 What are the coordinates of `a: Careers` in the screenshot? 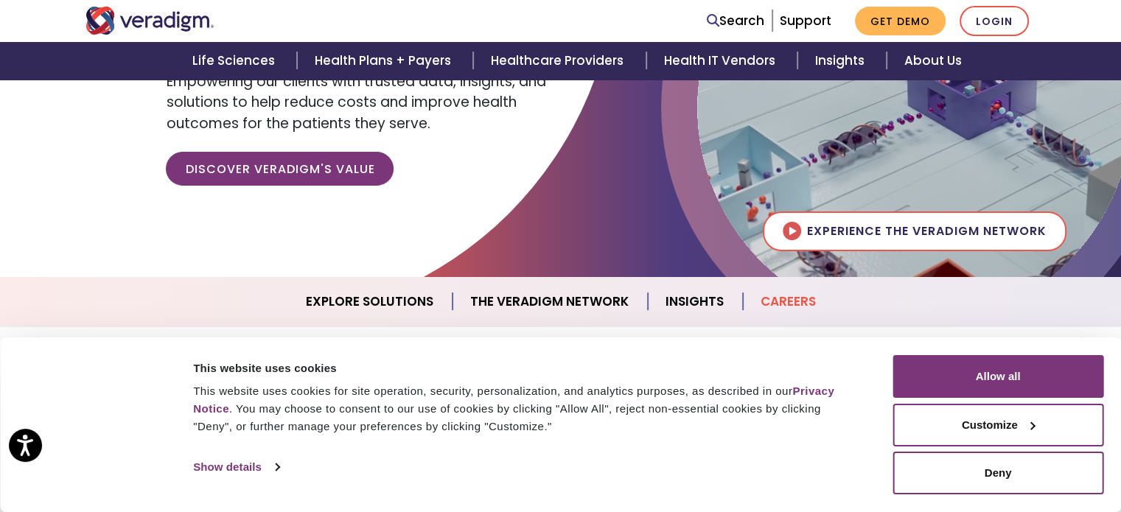 It's located at (788, 302).